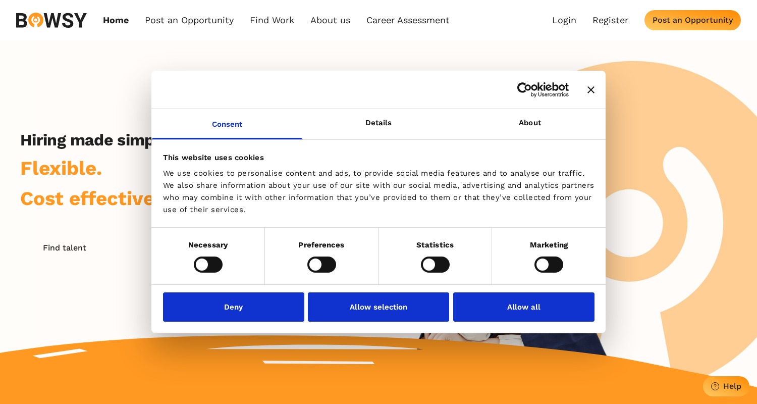  What do you see at coordinates (524, 89) in the screenshot?
I see `a: Usercentrics Cookiebot - opens in a new window` at bounding box center [524, 89].